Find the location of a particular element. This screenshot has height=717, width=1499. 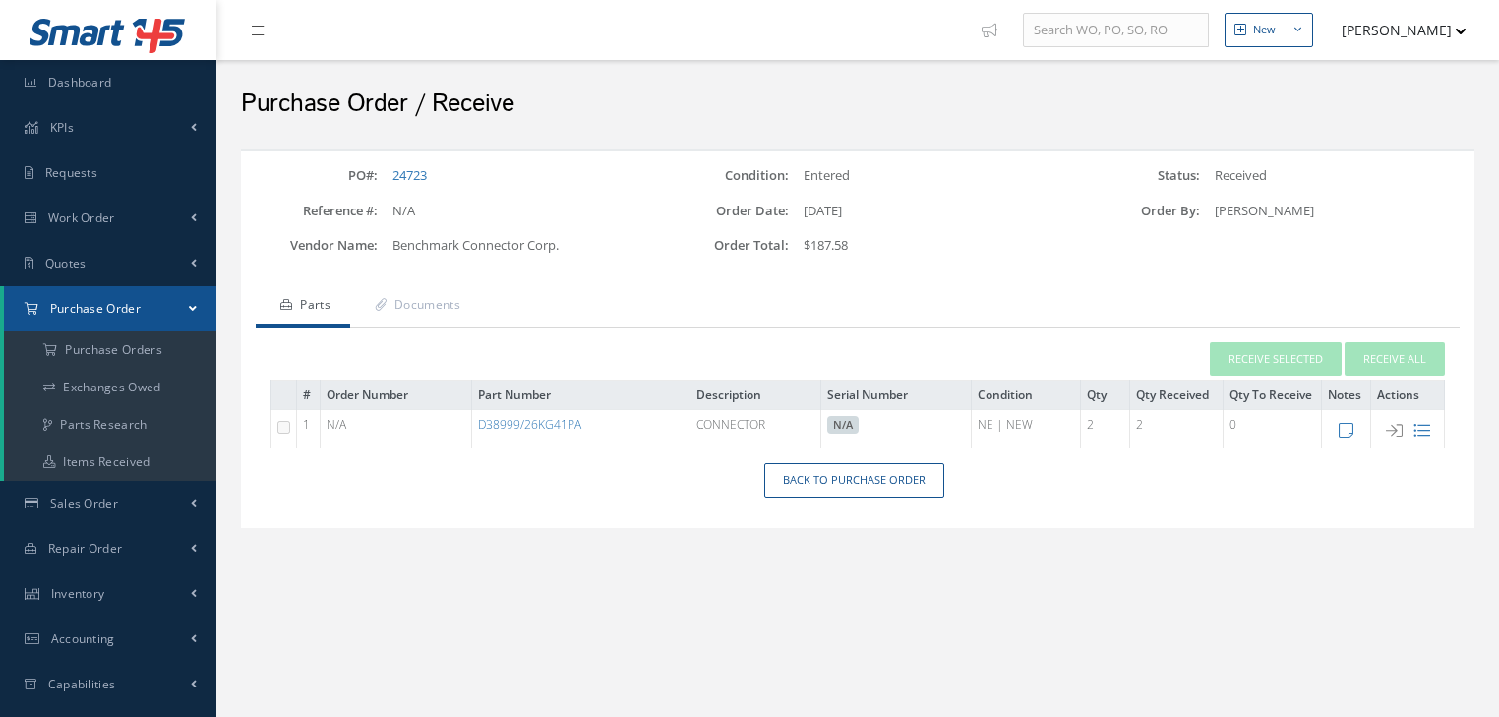

th: Serial Number is located at coordinates (896, 395).